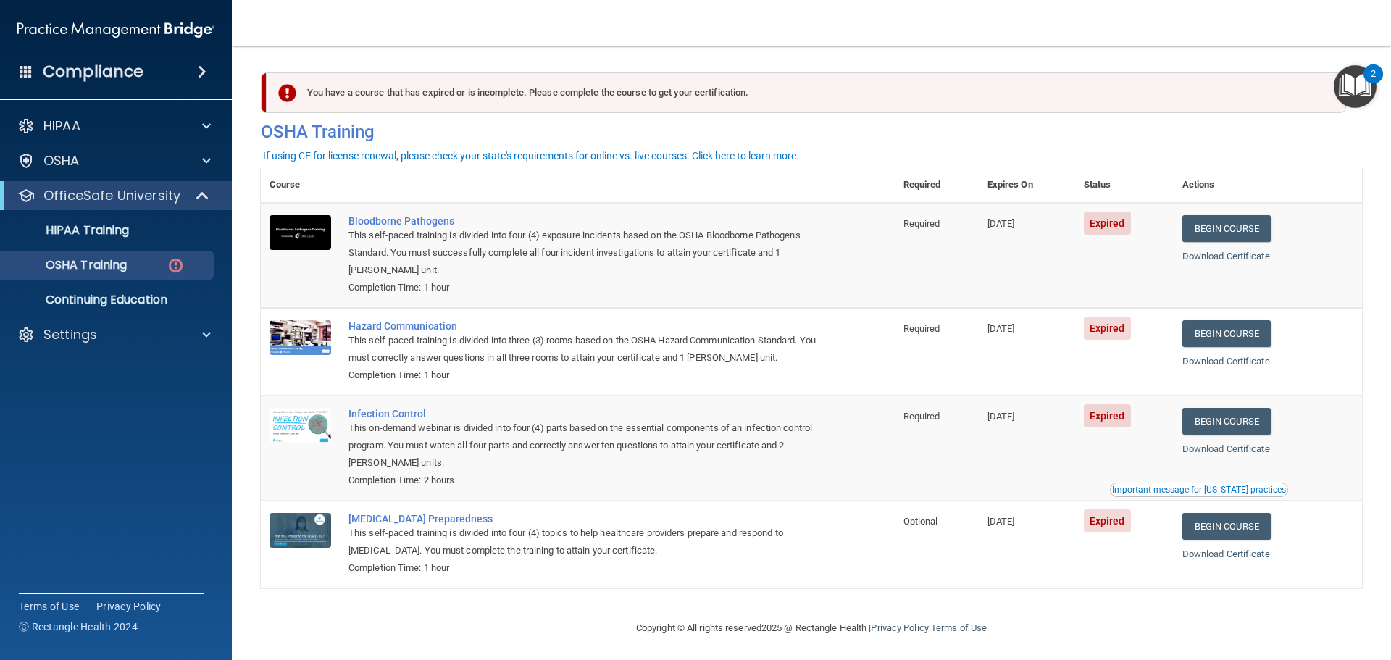 This screenshot has height=660, width=1391. I want to click on p: OSHA, so click(62, 161).